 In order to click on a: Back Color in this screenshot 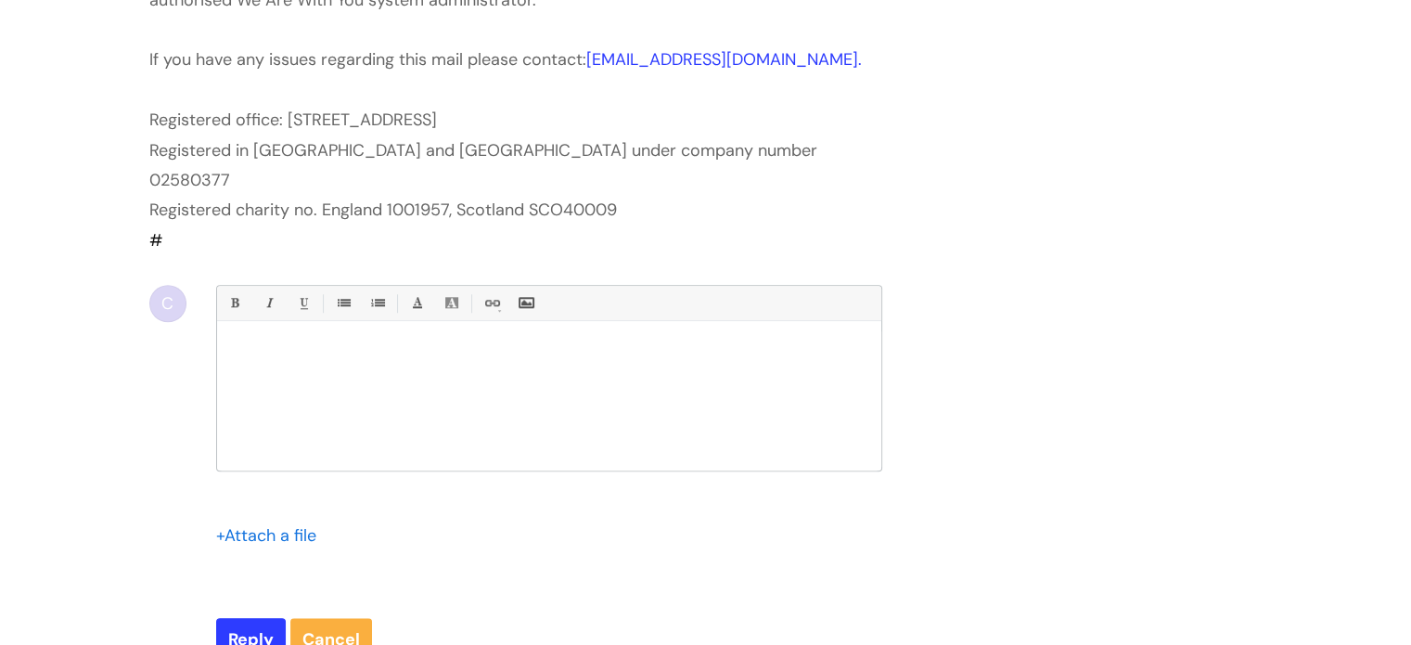, I will do `click(451, 302)`.